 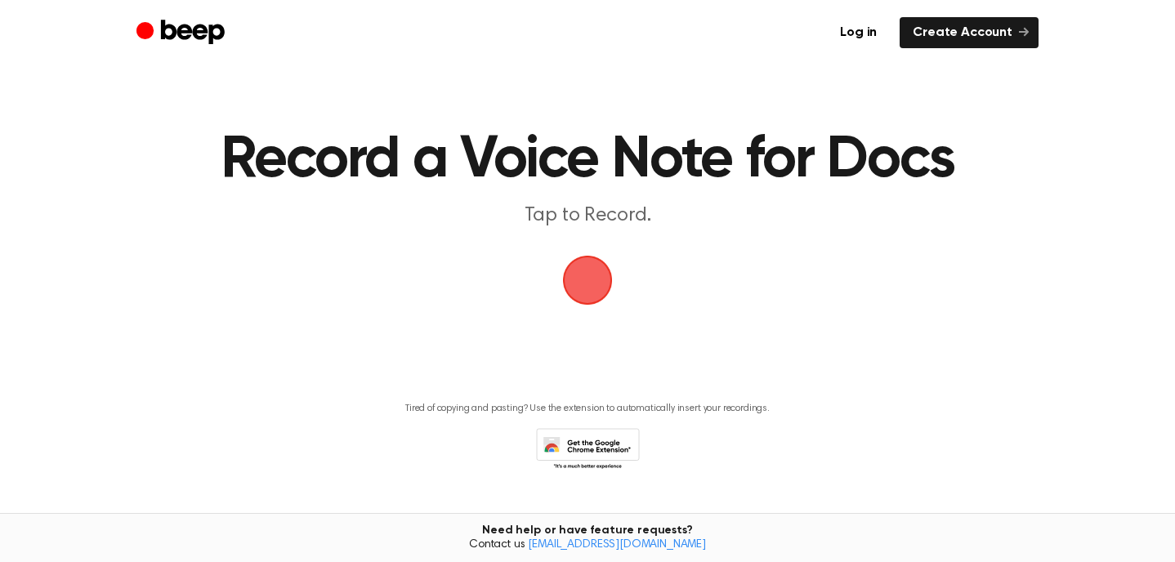 What do you see at coordinates (588, 160) in the screenshot?
I see `h1: Record a Voice Note for Docs` at bounding box center [588, 160].